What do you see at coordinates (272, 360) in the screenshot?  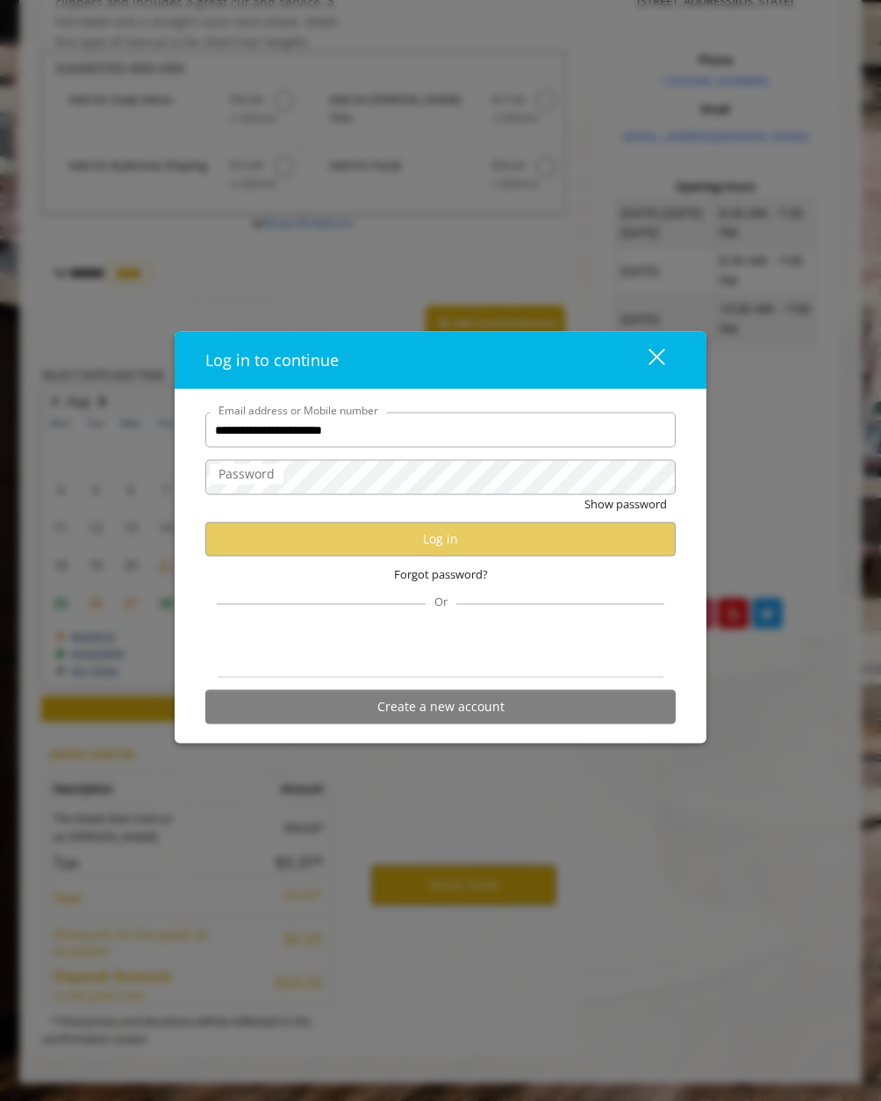 I see `span: Log in to continue` at bounding box center [272, 360].